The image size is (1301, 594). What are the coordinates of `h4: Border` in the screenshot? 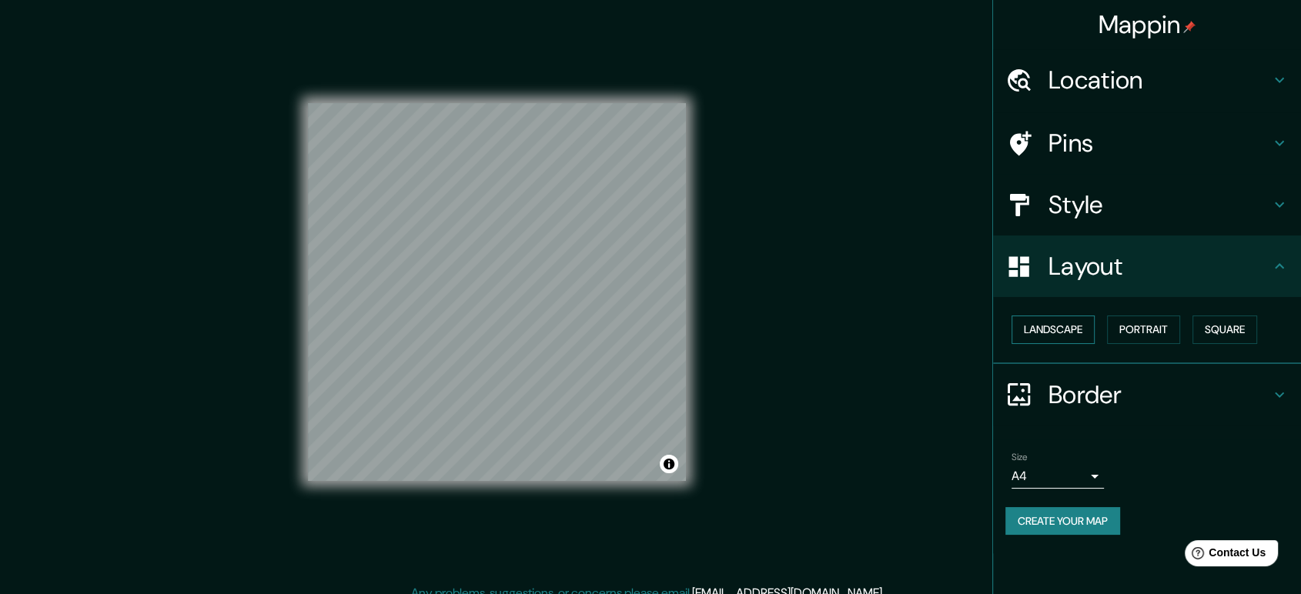 It's located at (1160, 395).